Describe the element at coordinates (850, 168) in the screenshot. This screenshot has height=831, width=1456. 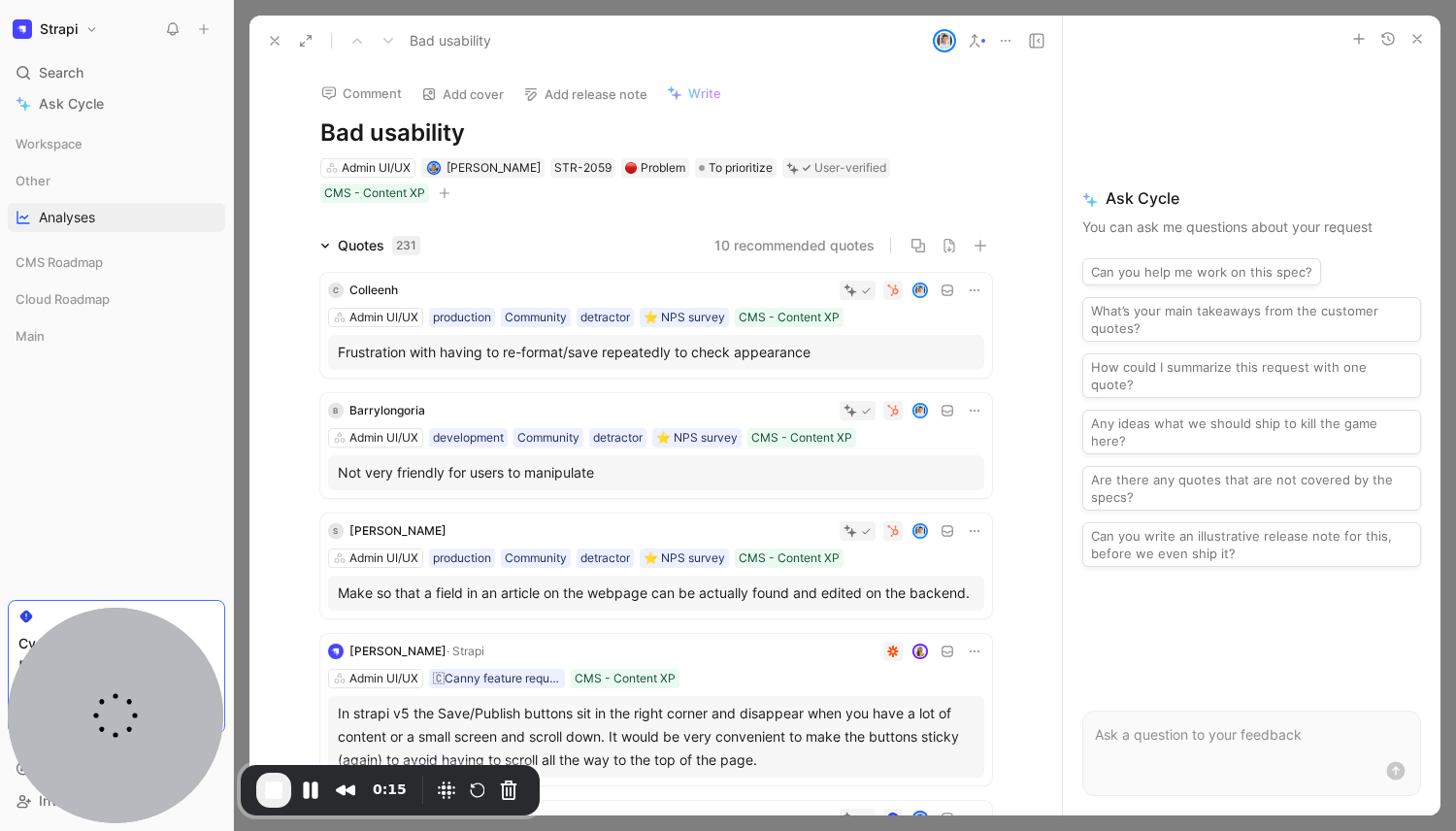
I see `div: User-verified` at that location.